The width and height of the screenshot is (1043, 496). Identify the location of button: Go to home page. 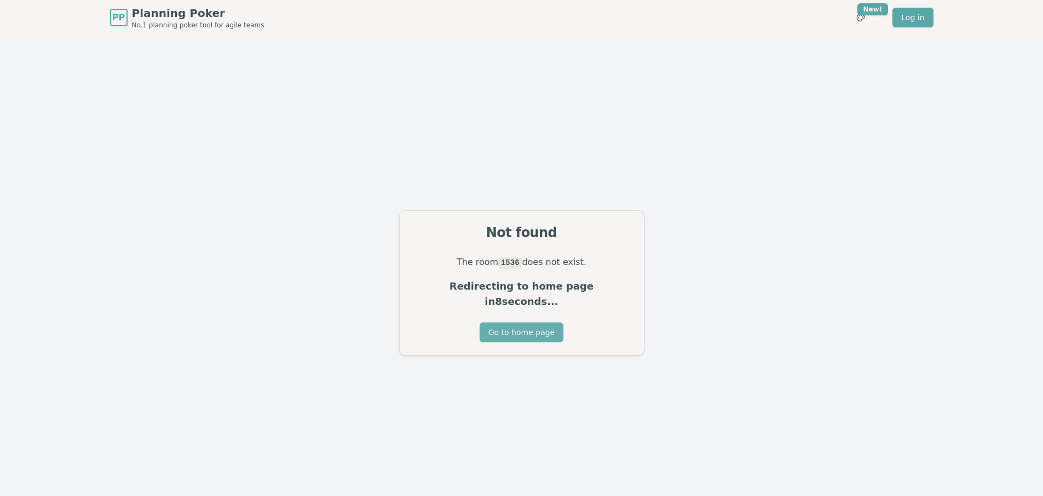
(521, 332).